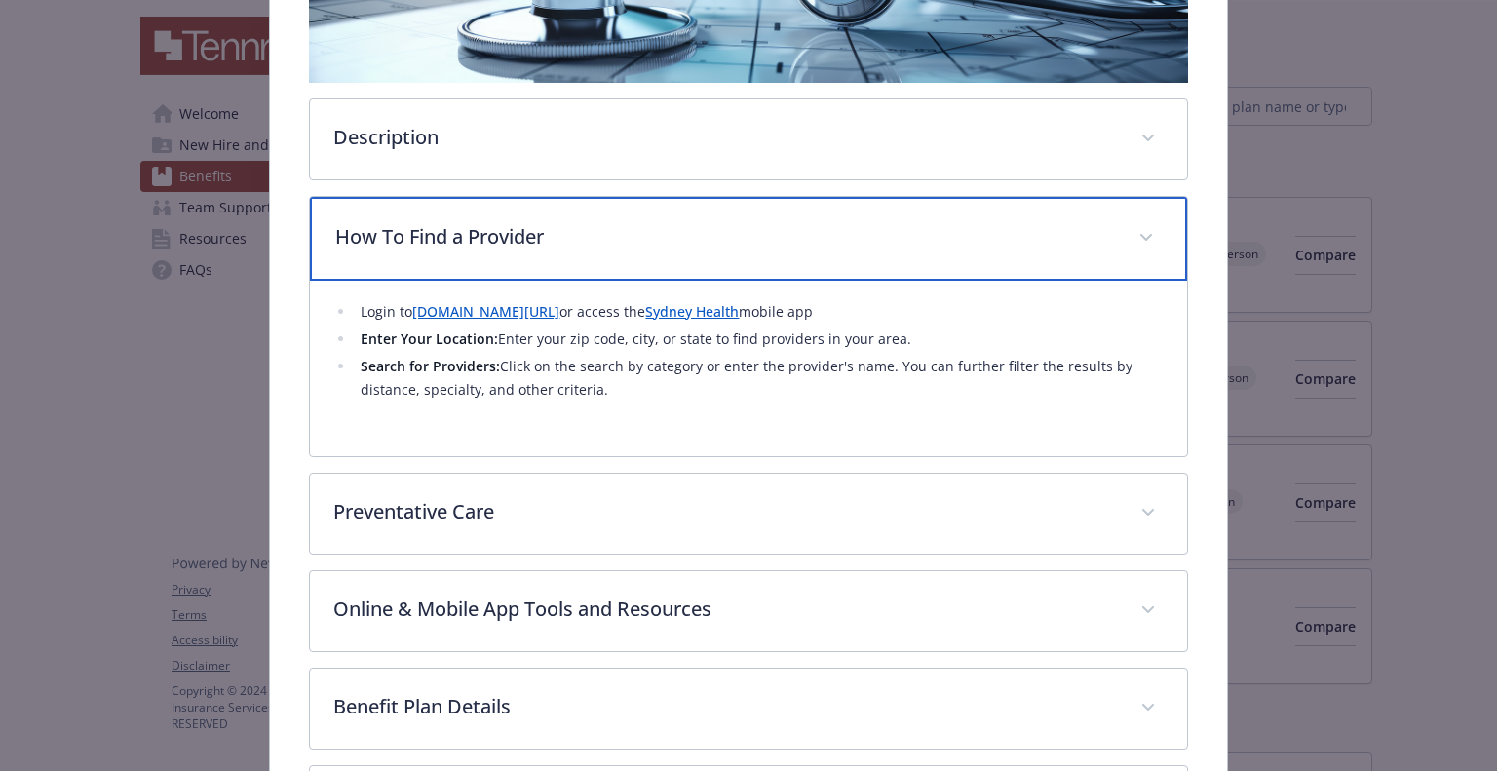 This screenshot has width=1497, height=771. What do you see at coordinates (747, 611) in the screenshot?
I see `div: Online & Mobile App Tools and Resources` at bounding box center [747, 611].